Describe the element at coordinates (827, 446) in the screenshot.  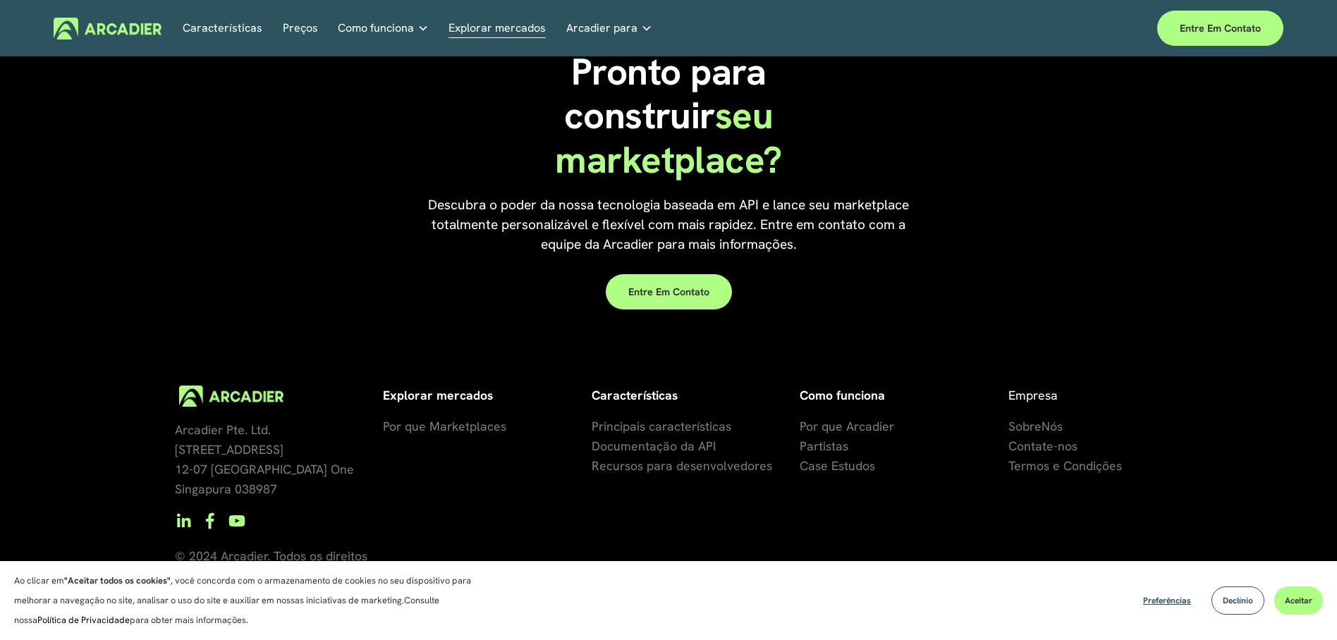
I see `font: artistas` at that location.